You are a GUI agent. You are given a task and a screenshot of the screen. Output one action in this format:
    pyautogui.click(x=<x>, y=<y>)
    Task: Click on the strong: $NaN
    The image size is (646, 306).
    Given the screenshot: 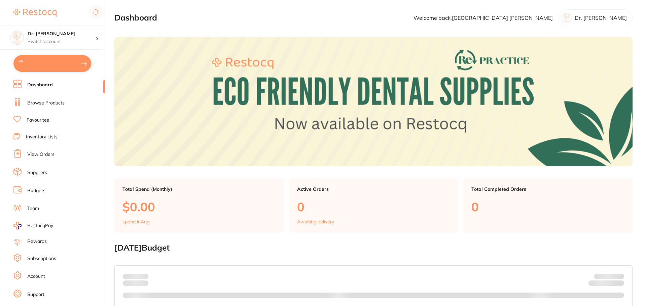 What is the action you would take?
    pyautogui.click(x=617, y=277)
    